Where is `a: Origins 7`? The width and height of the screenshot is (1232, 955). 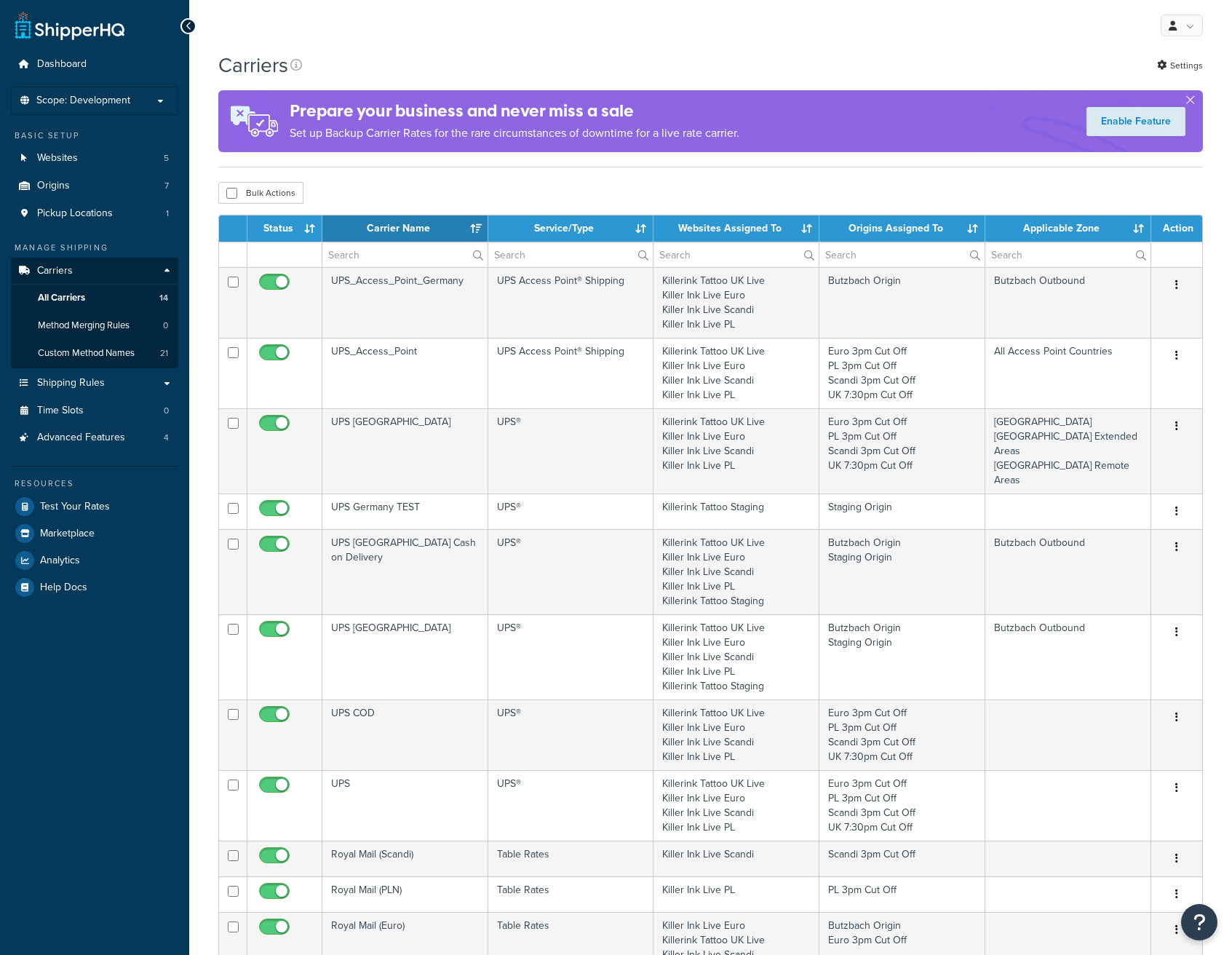 a: Origins 7 is located at coordinates (95, 185).